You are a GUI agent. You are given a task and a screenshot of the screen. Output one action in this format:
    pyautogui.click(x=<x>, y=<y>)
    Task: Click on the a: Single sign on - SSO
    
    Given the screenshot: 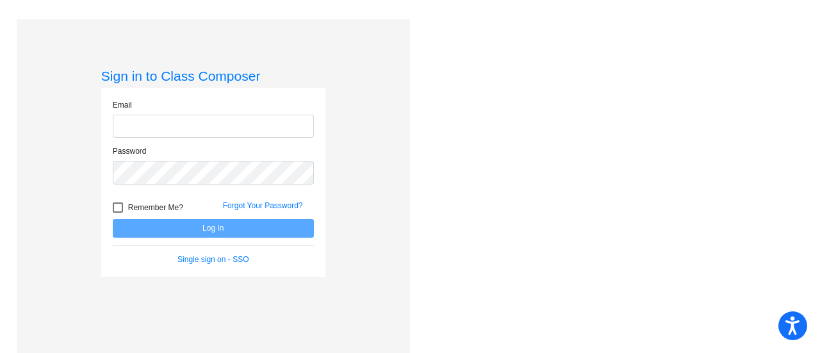 What is the action you would take?
    pyautogui.click(x=213, y=259)
    